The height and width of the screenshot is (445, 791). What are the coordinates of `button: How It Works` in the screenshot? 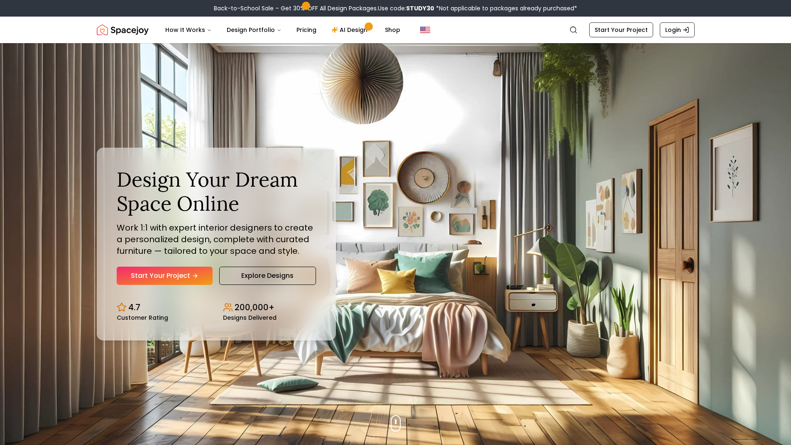 It's located at (188, 30).